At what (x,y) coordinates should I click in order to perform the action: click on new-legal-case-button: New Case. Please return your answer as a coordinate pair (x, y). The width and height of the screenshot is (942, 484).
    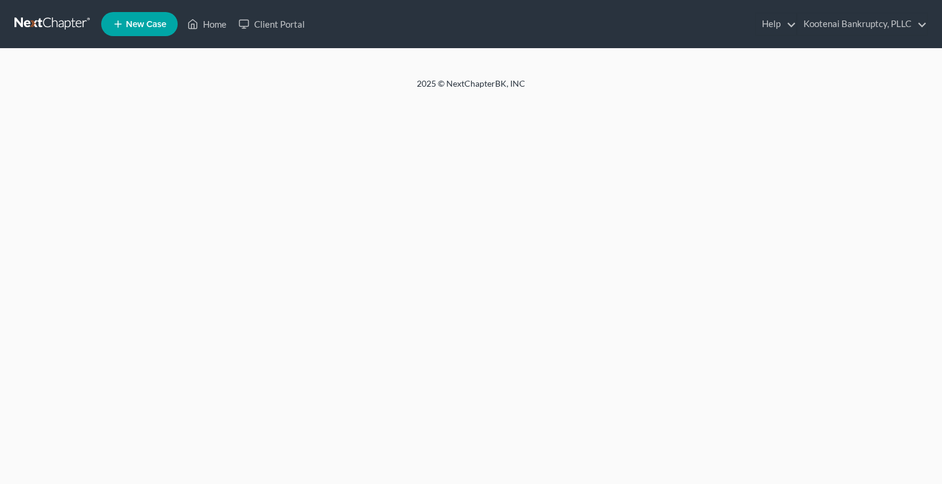
    Looking at the image, I should click on (139, 24).